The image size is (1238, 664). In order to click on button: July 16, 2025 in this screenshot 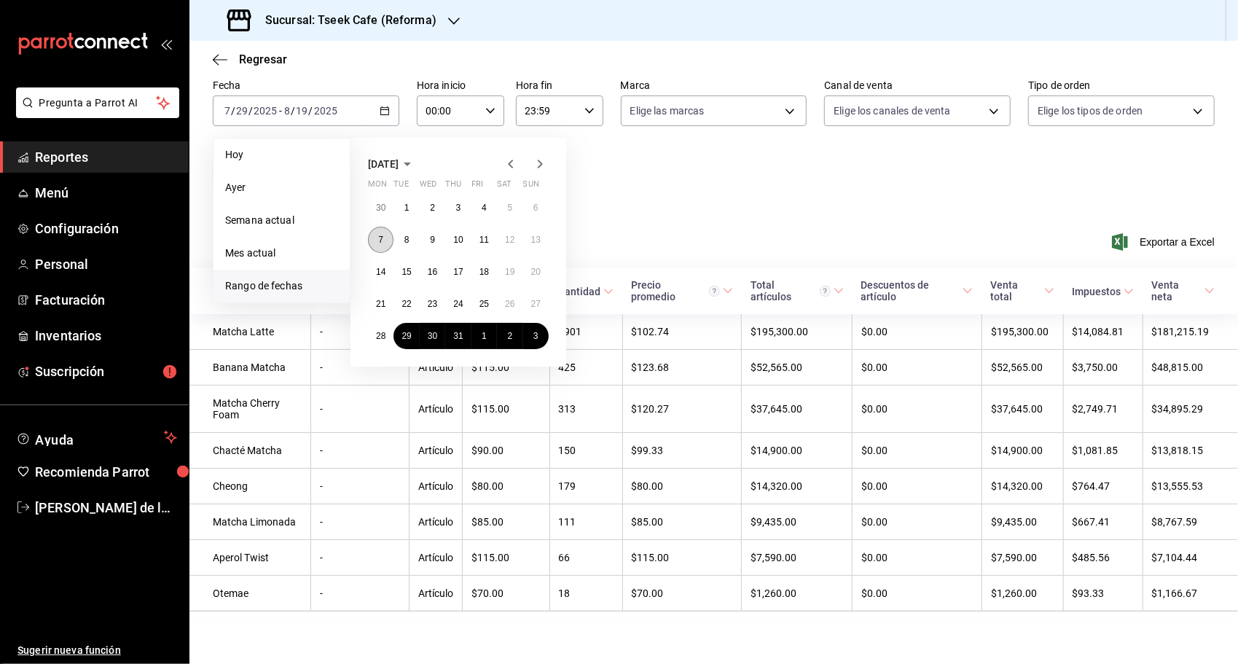, I will do `click(432, 272)`.